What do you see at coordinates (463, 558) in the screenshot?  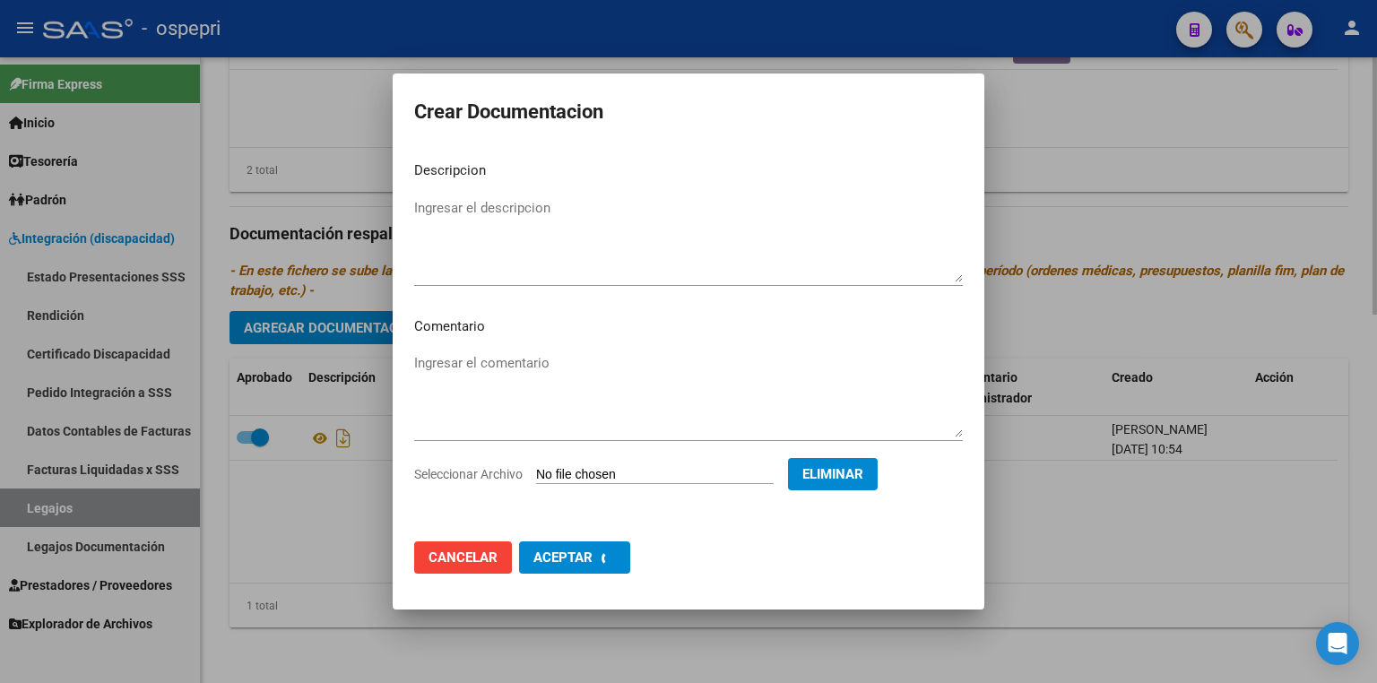 I see `span: Cancelar` at bounding box center [463, 558].